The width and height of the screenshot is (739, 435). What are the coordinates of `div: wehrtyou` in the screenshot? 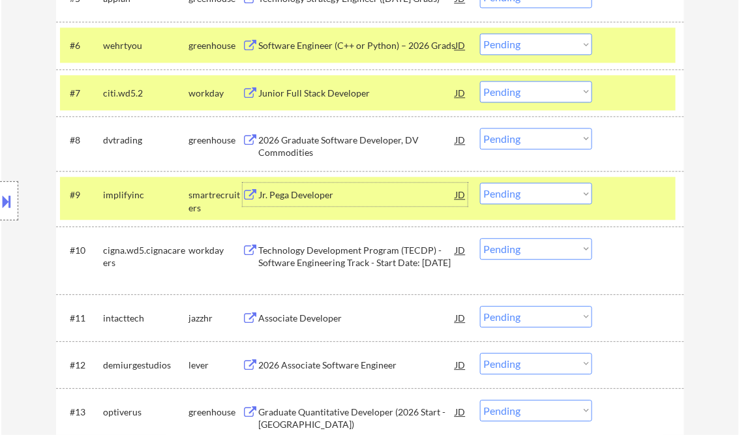 It's located at (146, 46).